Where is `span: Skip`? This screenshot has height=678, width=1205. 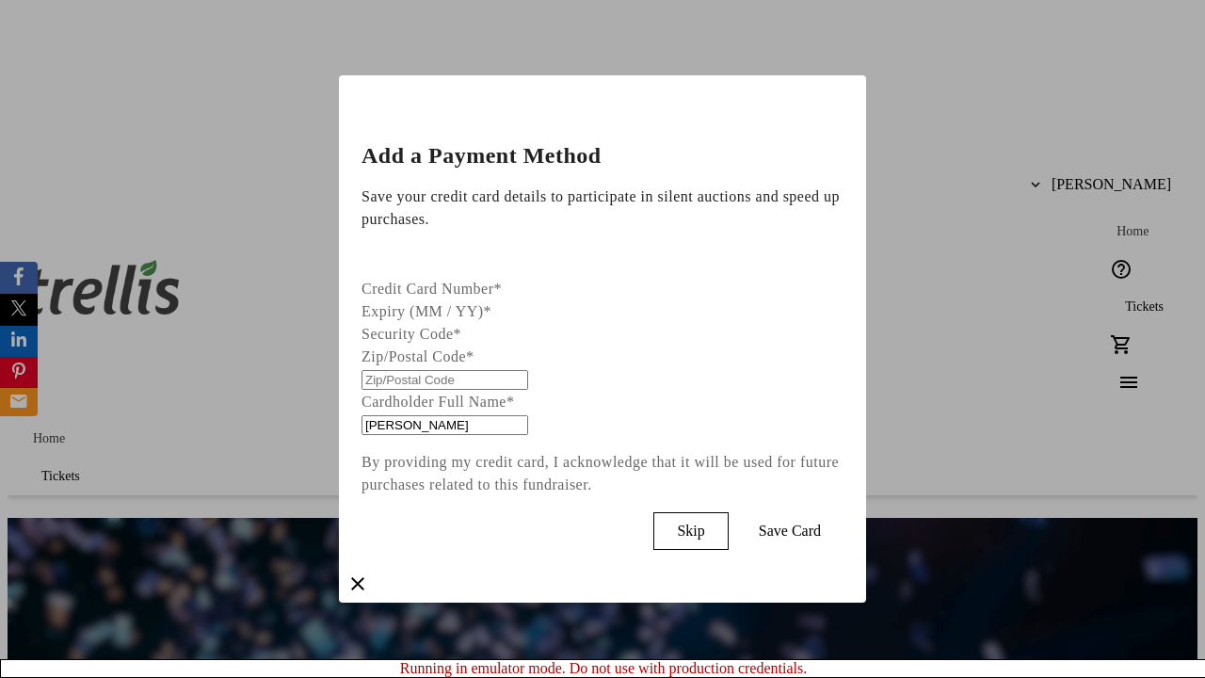
span: Skip is located at coordinates (690, 531).